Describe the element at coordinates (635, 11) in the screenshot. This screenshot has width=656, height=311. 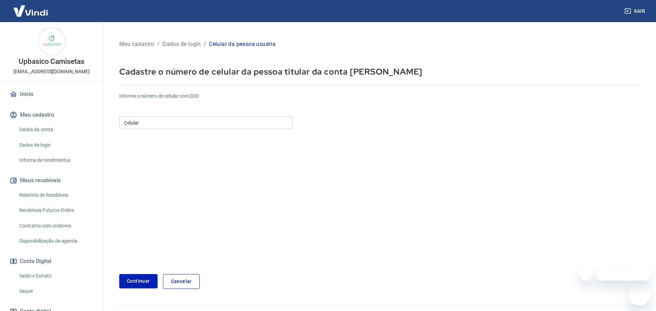
I see `button: Sair` at that location.